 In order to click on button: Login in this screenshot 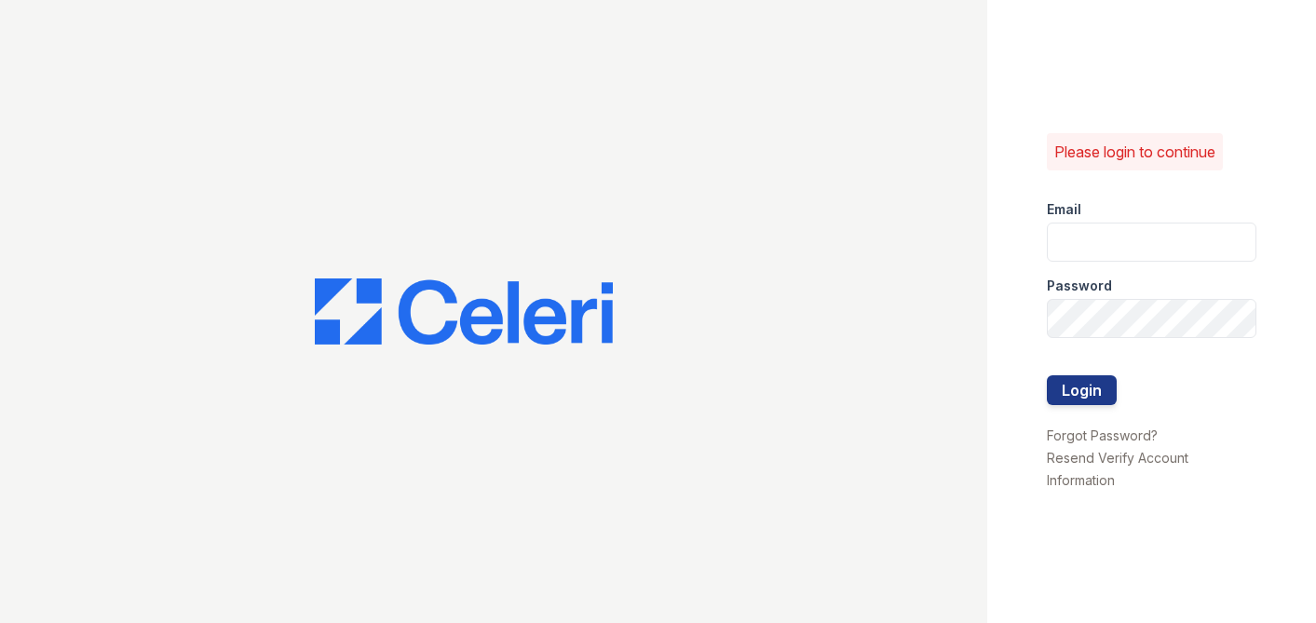, I will do `click(1082, 390)`.